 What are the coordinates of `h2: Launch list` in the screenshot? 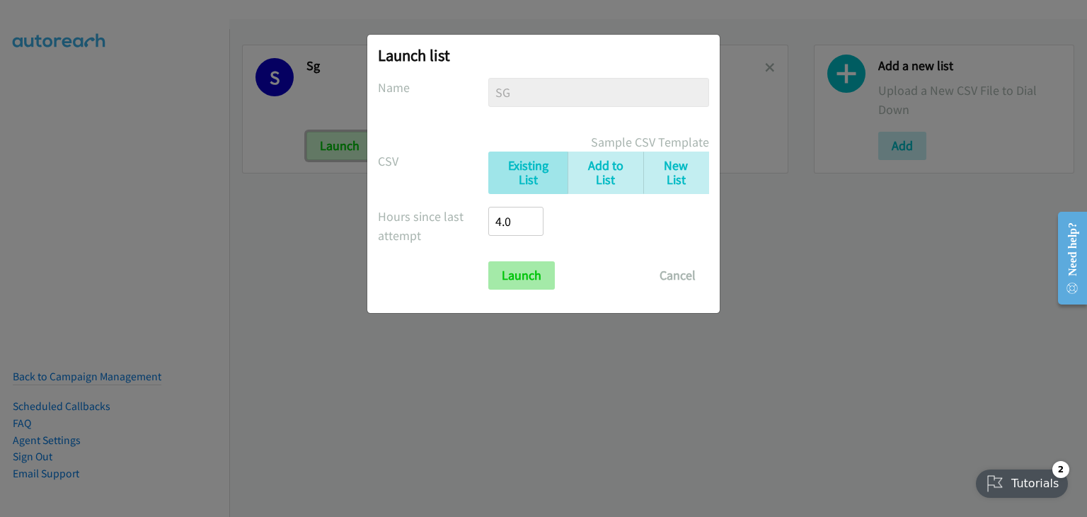 It's located at (543, 55).